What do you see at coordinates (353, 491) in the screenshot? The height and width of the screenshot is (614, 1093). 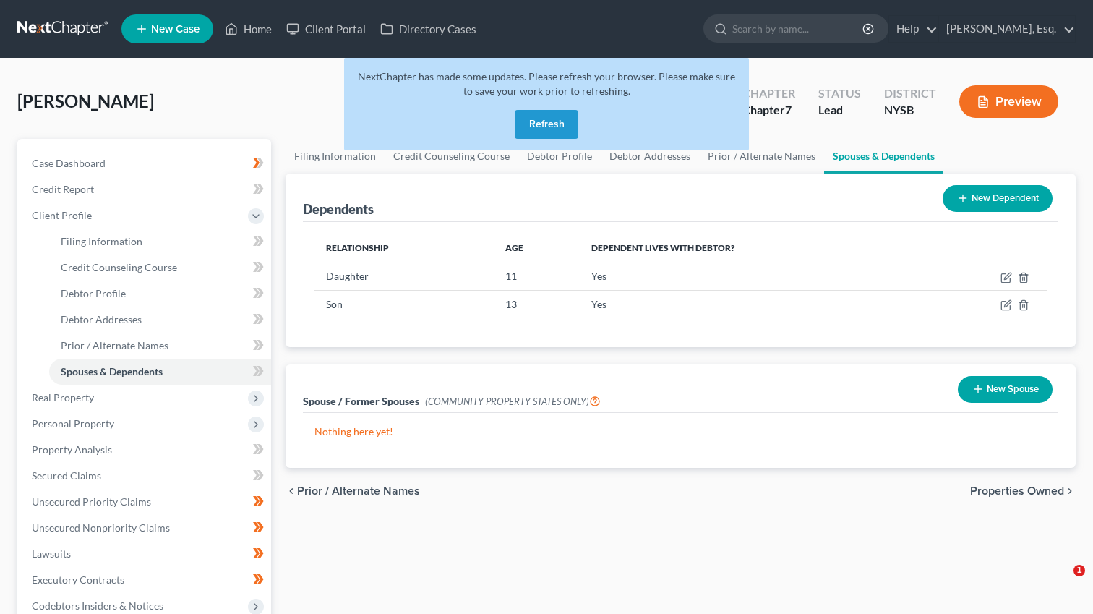 I see `button: chevron_left Prior / Alternate Names` at bounding box center [353, 491].